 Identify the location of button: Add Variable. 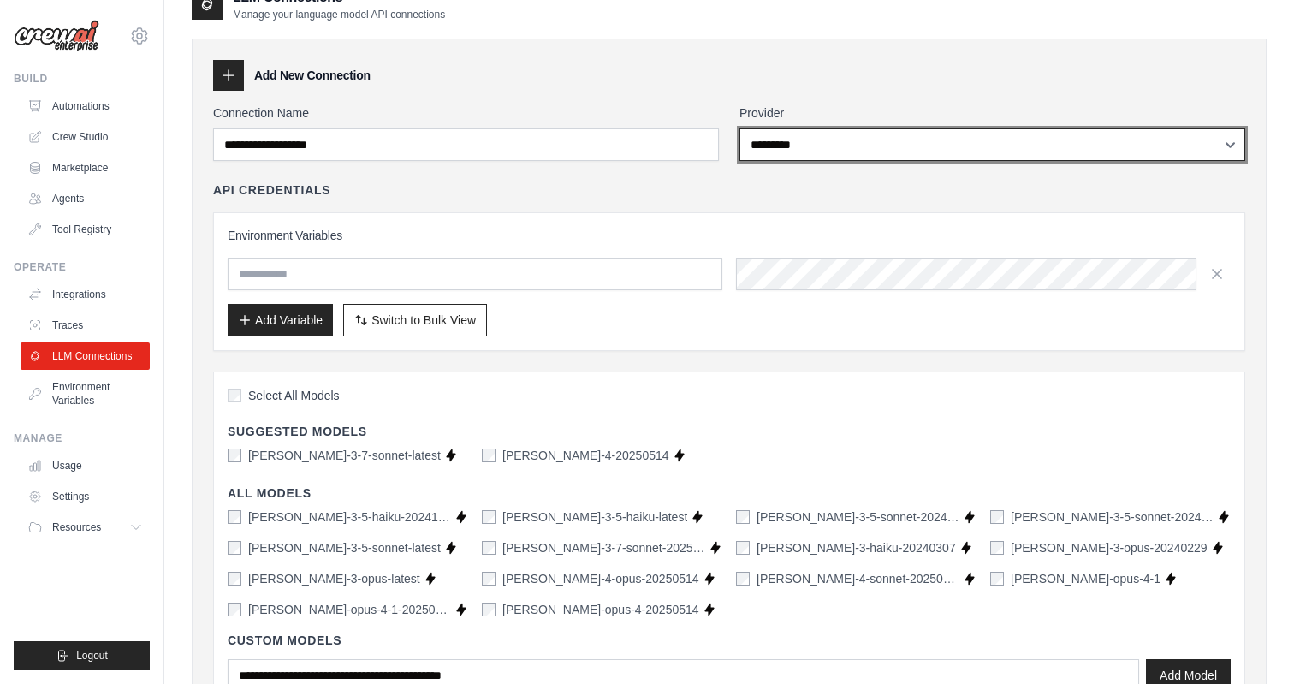
(280, 320).